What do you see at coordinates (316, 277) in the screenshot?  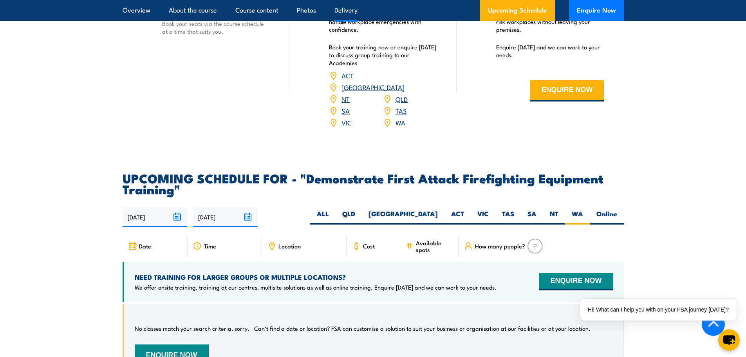 I see `h4: NEED TRAINING FOR LARGER GROUPS OR MULTIPLE LOCATIONS?` at bounding box center [316, 277].